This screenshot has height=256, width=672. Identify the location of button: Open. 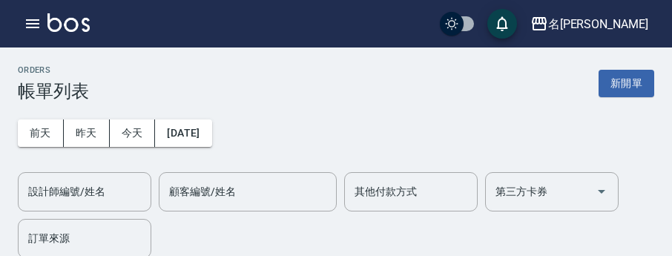
(601, 191).